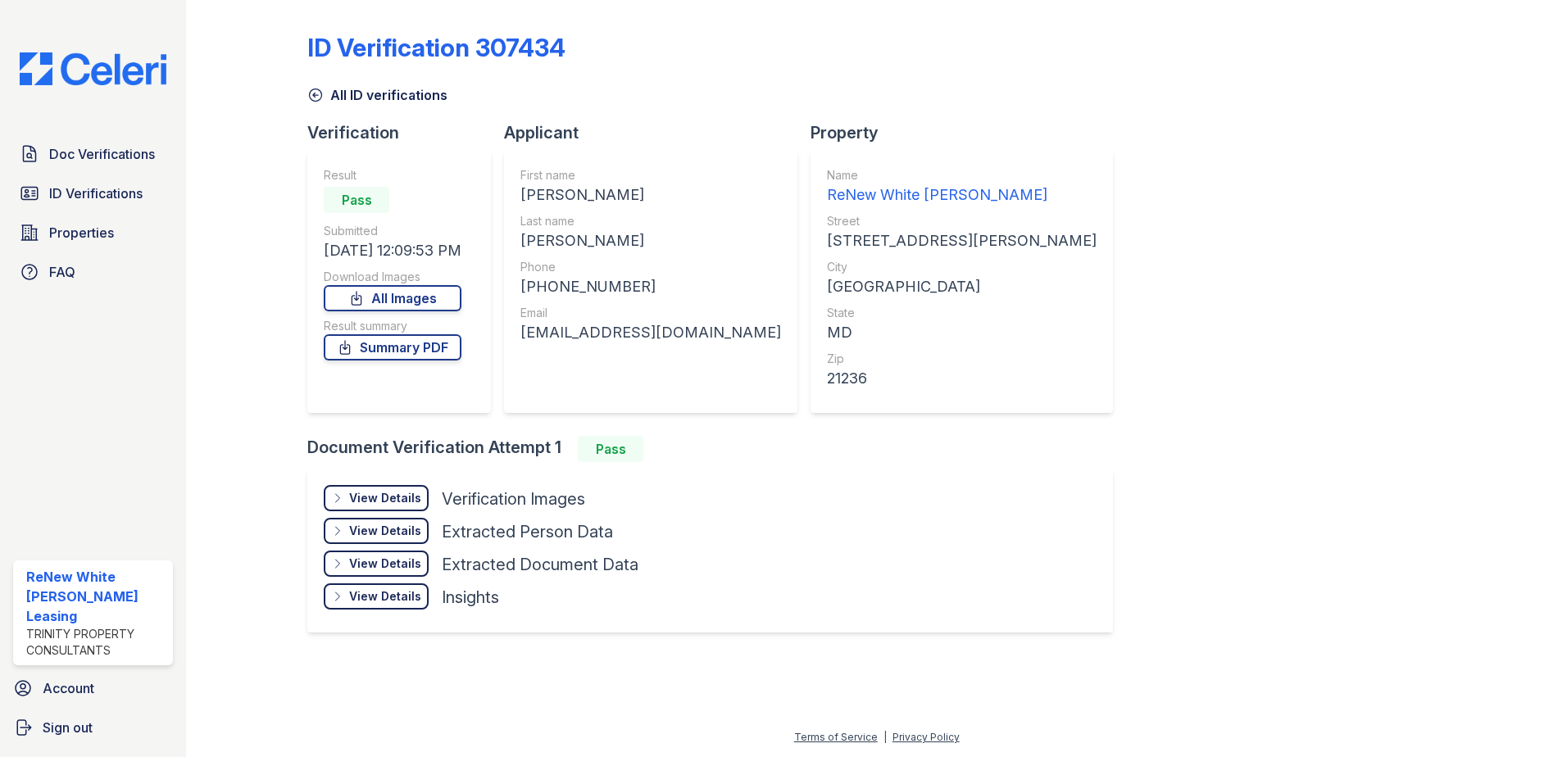 This screenshot has width=1567, height=757. I want to click on div: Extracted Document Data, so click(540, 565).